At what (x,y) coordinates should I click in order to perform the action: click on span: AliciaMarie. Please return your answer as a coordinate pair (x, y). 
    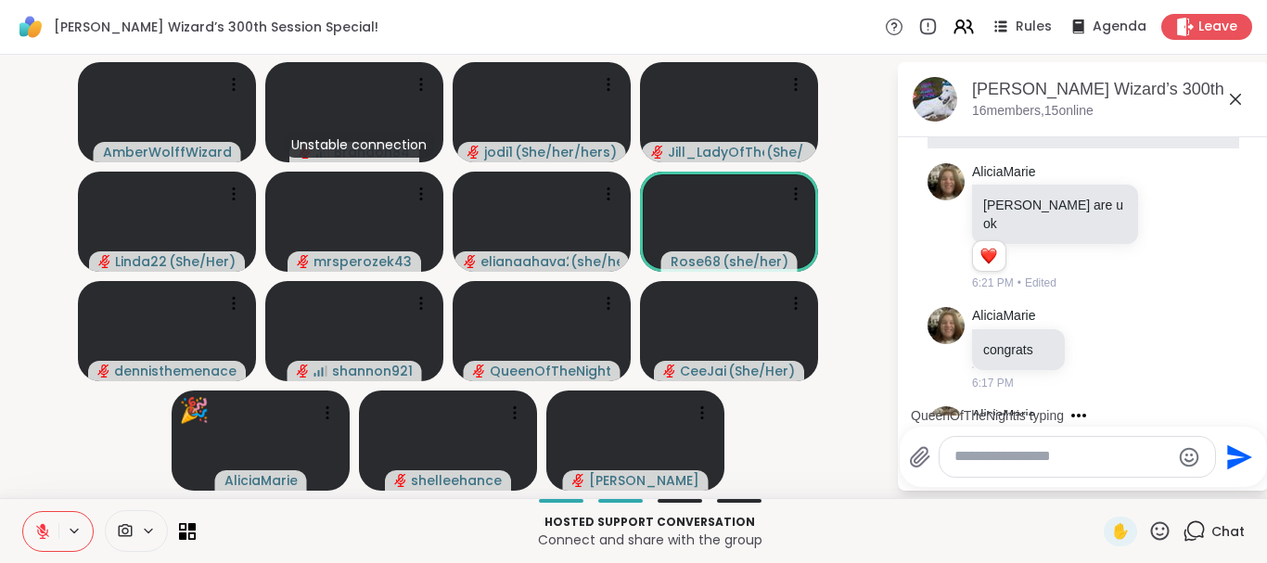
    Looking at the image, I should click on (261, 481).